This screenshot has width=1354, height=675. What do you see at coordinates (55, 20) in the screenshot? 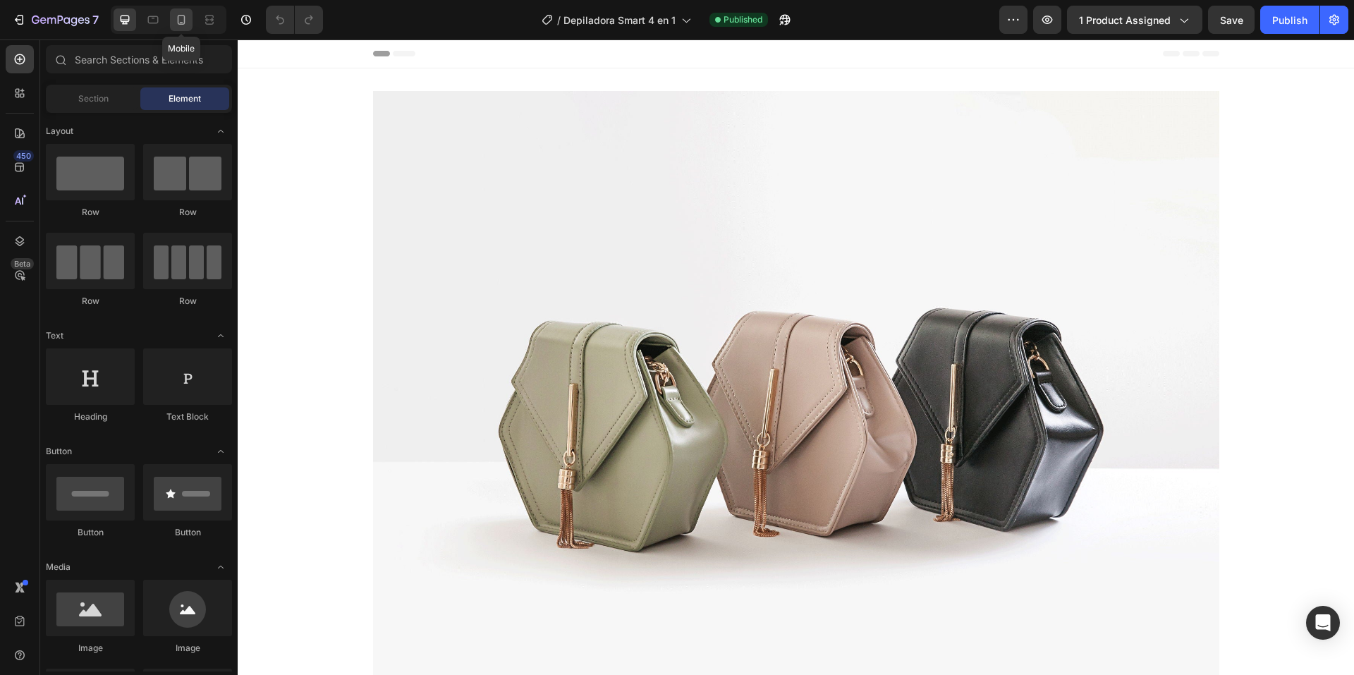
I see `button: 7` at bounding box center [55, 20].